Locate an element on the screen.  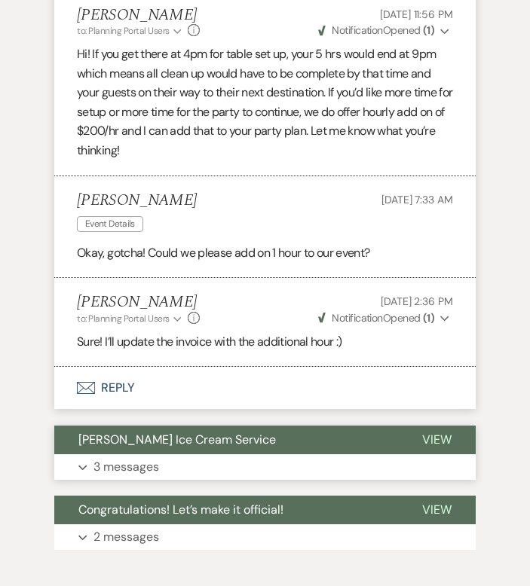
p: 2 messages is located at coordinates (126, 537).